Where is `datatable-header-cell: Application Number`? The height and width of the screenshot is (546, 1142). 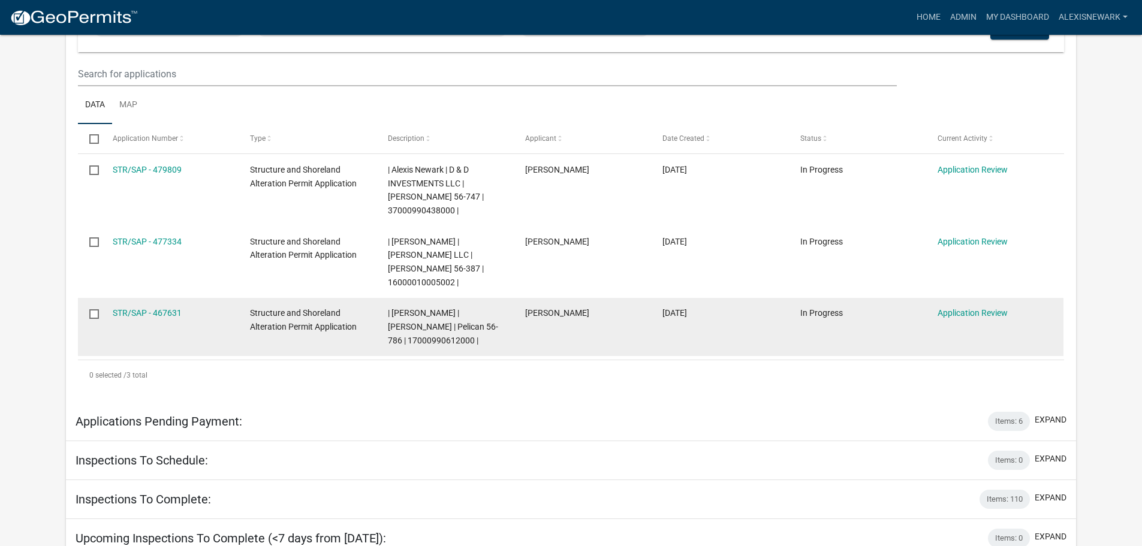
datatable-header-cell: Application Number is located at coordinates (170, 139).